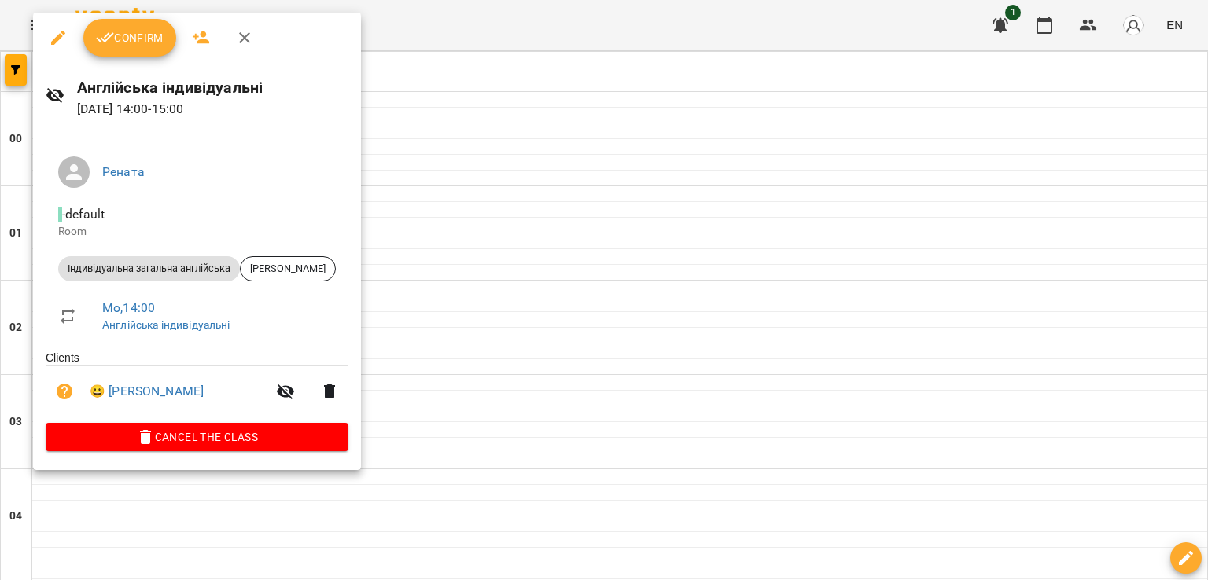 Image resolution: width=1208 pixels, height=580 pixels. Describe the element at coordinates (149, 269) in the screenshot. I see `span: Індивідуальна загальна англійська` at that location.